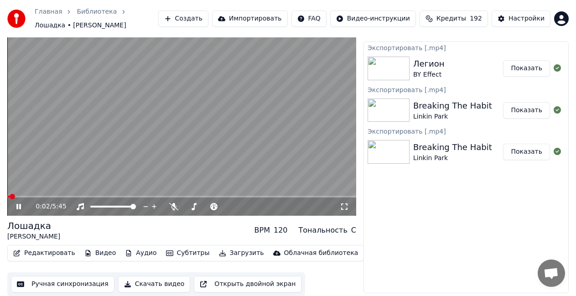 Image resolution: width=576 pixels, height=296 pixels. Describe the element at coordinates (453, 19) in the screenshot. I see `button: Кредиты192` at that location.